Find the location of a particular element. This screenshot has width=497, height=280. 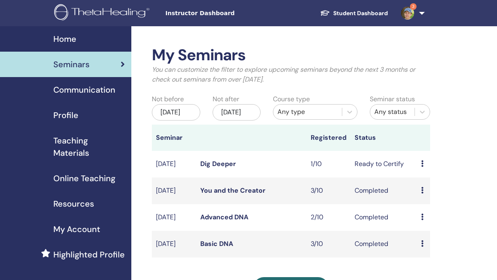

div: Any type is located at coordinates (307, 112).